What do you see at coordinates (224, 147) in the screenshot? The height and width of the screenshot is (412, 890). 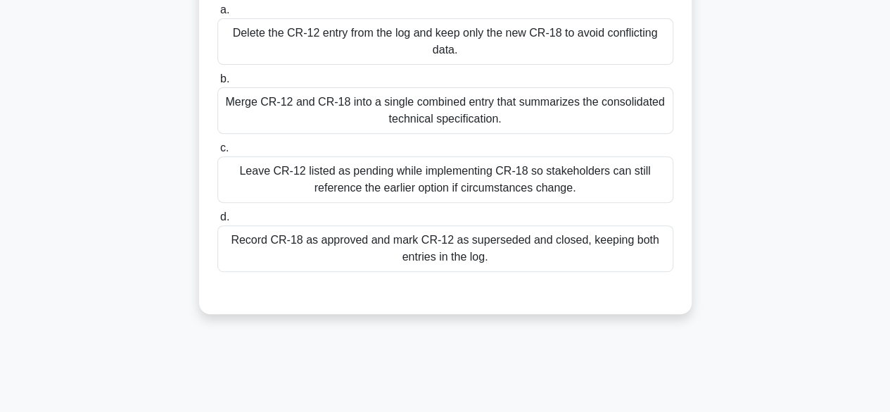 I see `span: c.` at bounding box center [224, 147].